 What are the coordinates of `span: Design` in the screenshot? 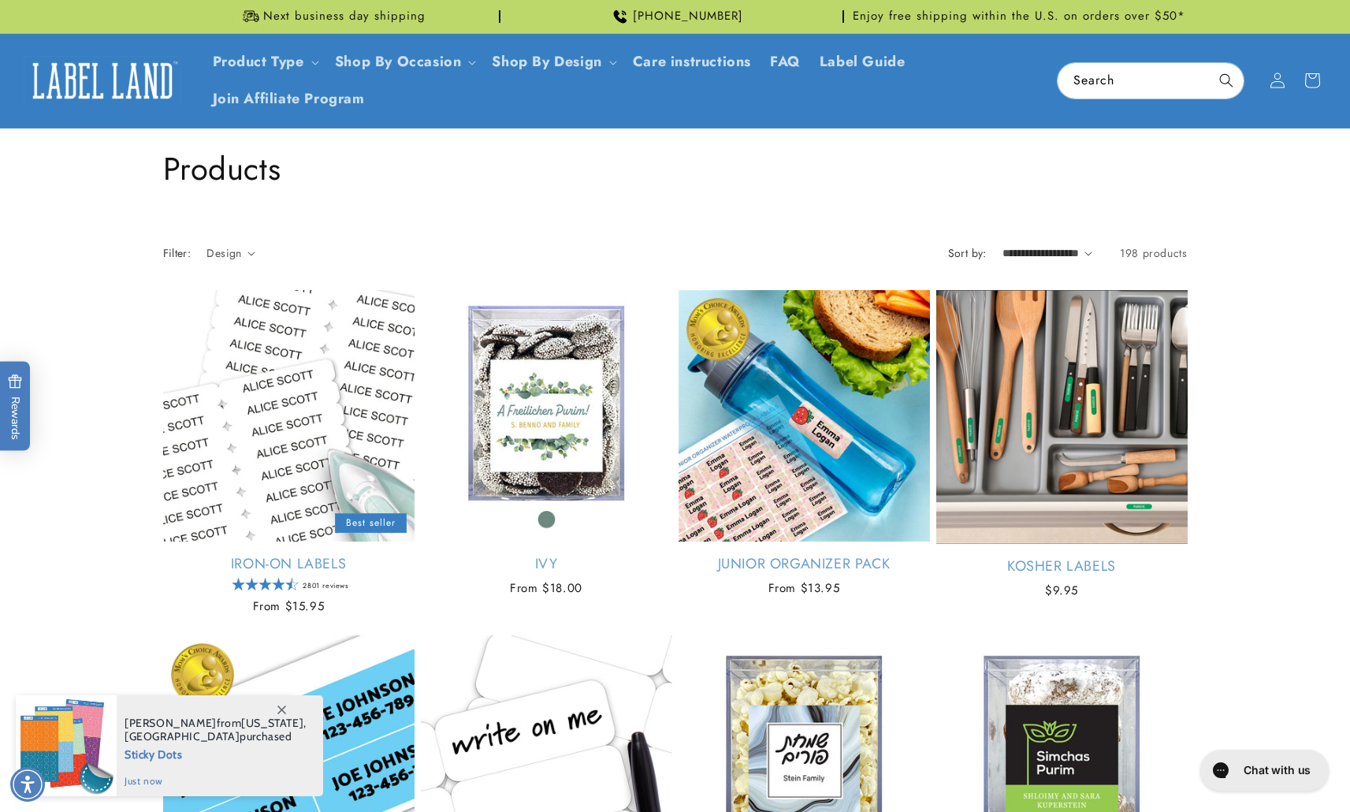 It's located at (224, 253).